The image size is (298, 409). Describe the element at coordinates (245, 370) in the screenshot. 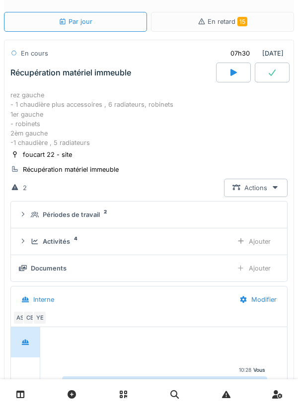

I see `div: 10:28` at that location.